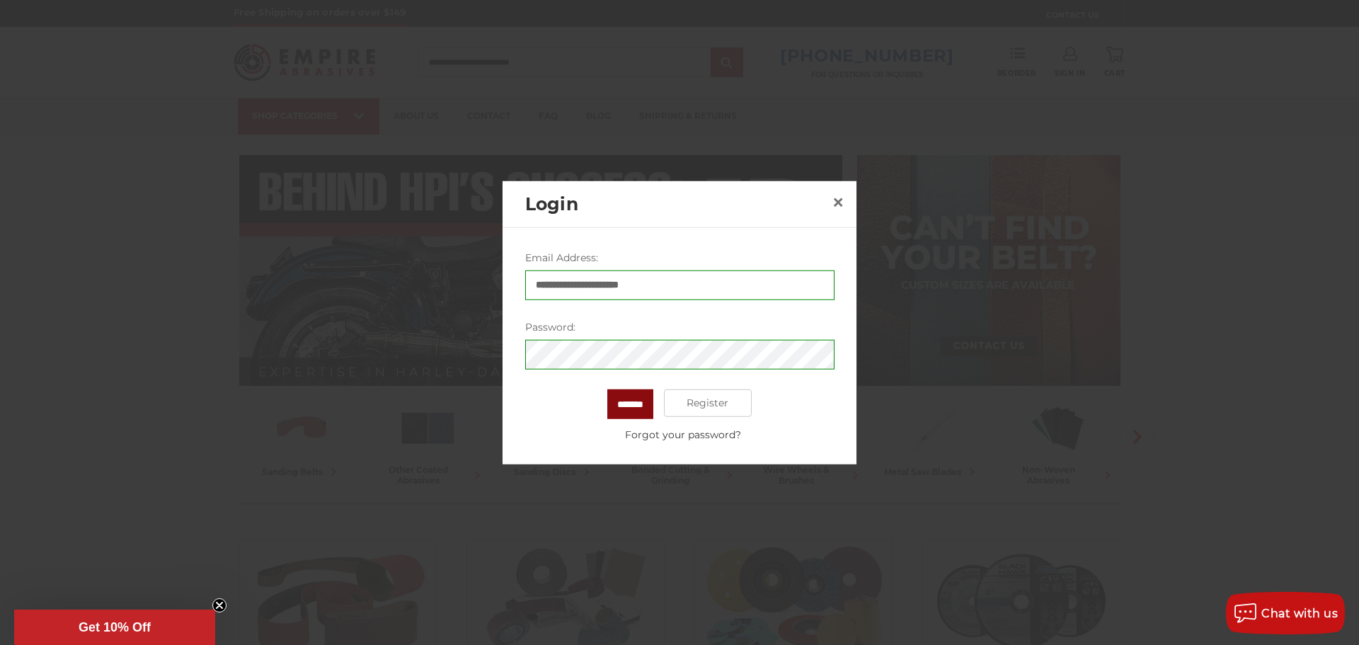 The image size is (1359, 645). What do you see at coordinates (219, 605) in the screenshot?
I see `button: Close teaser` at bounding box center [219, 605].